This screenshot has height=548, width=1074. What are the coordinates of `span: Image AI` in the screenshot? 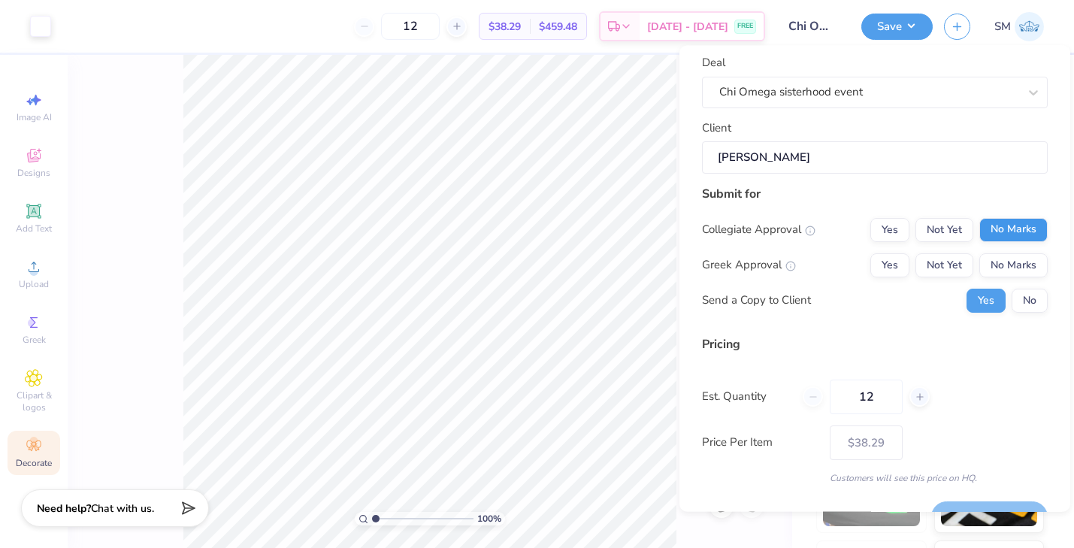 It's located at (34, 117).